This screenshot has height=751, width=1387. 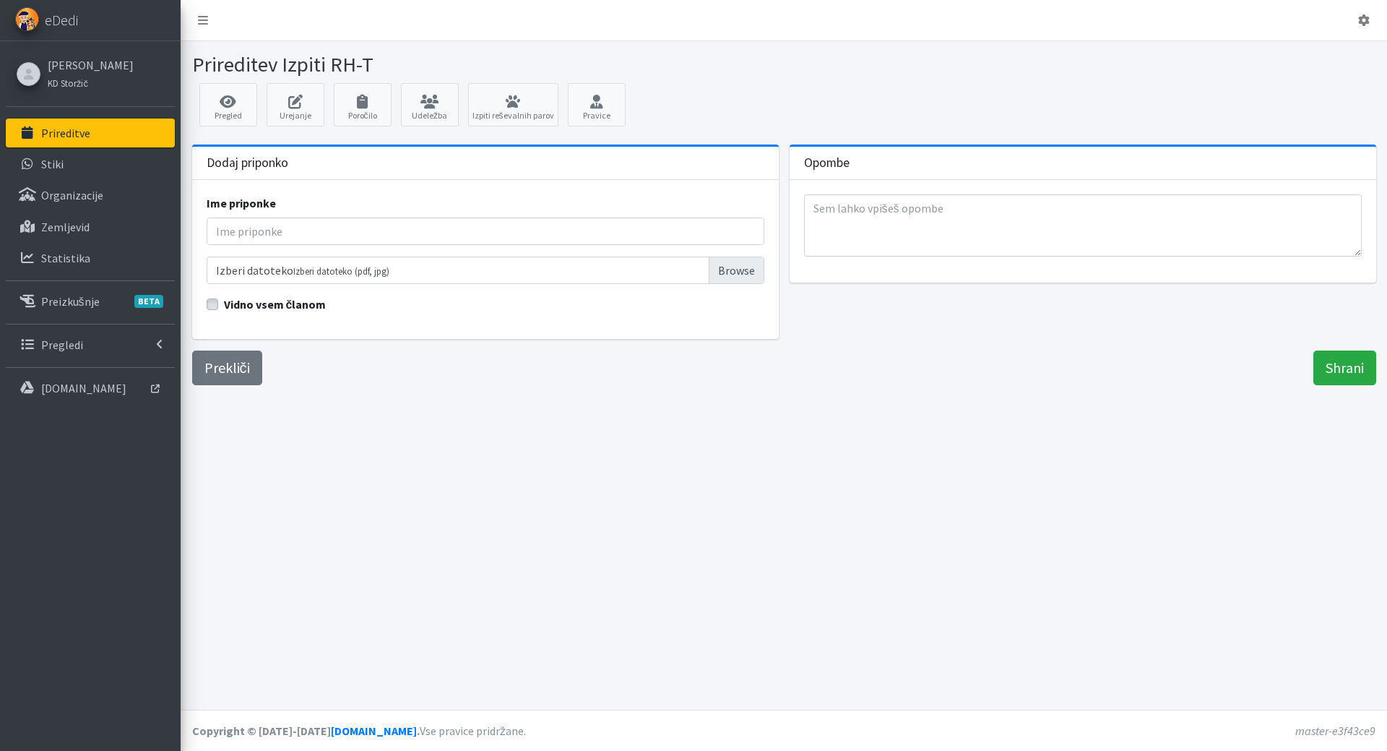 I want to click on a: Izpiti reševalnih parov, so click(x=513, y=105).